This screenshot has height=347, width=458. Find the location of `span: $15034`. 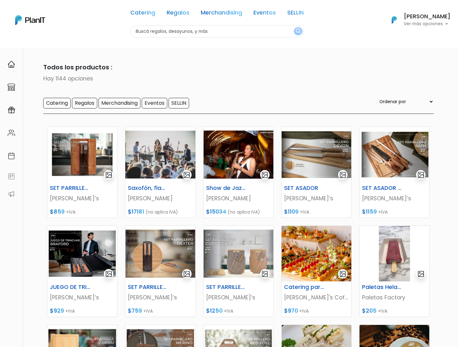

span: $15034 is located at coordinates (216, 212).